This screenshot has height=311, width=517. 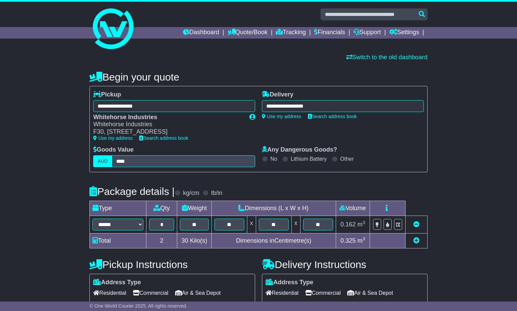 I want to click on td: Type, so click(x=118, y=208).